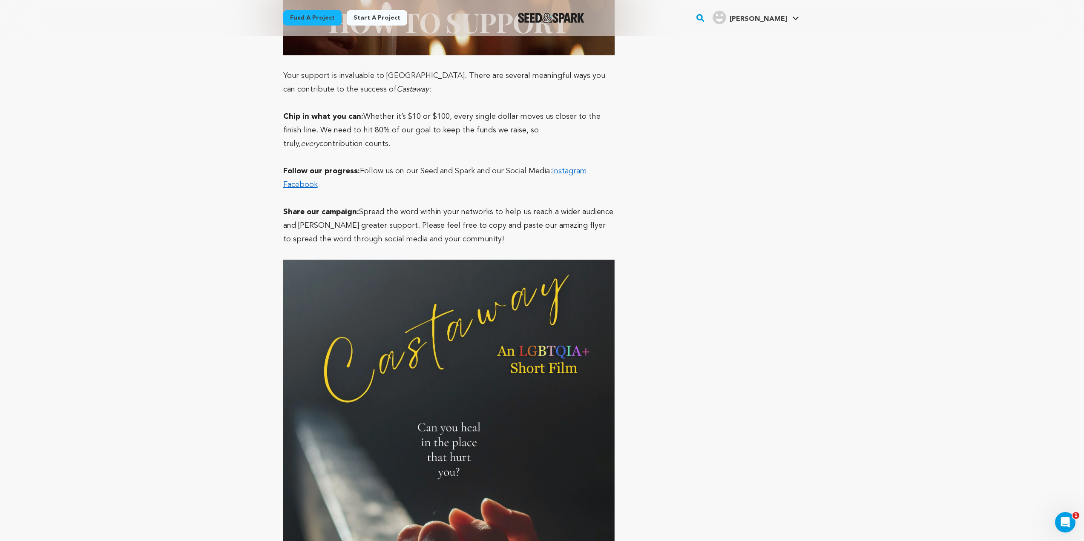 The height and width of the screenshot is (541, 1084). I want to click on a: Facebook, so click(300, 185).